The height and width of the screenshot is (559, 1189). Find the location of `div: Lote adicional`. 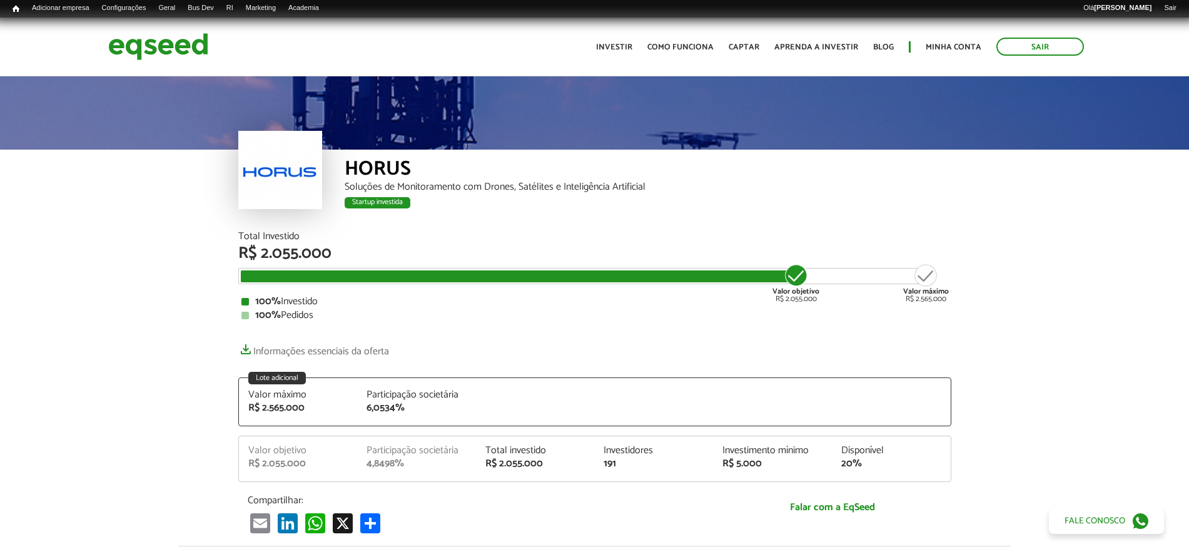

div: Lote adicional is located at coordinates (277, 378).